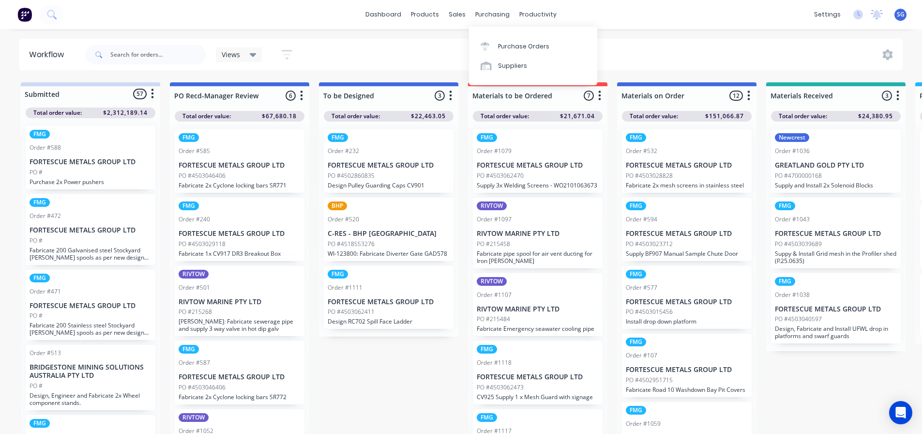 The width and height of the screenshot is (922, 434). What do you see at coordinates (500, 387) in the screenshot?
I see `p: PO #4503062473` at bounding box center [500, 387].